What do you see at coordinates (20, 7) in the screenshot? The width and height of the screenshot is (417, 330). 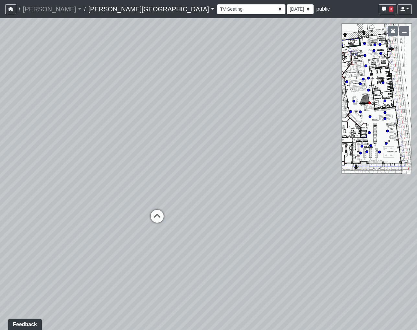 I see `button: Feedback` at bounding box center [20, 7].